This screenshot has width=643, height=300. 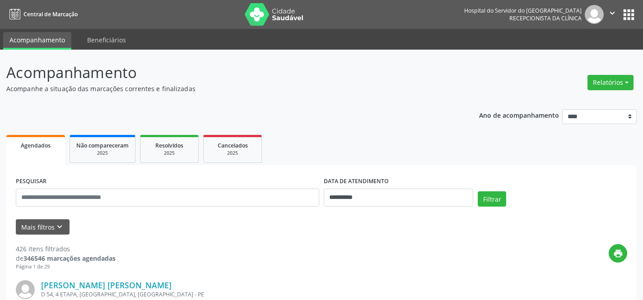 What do you see at coordinates (37, 41) in the screenshot?
I see `a: Acompanhamento` at bounding box center [37, 41].